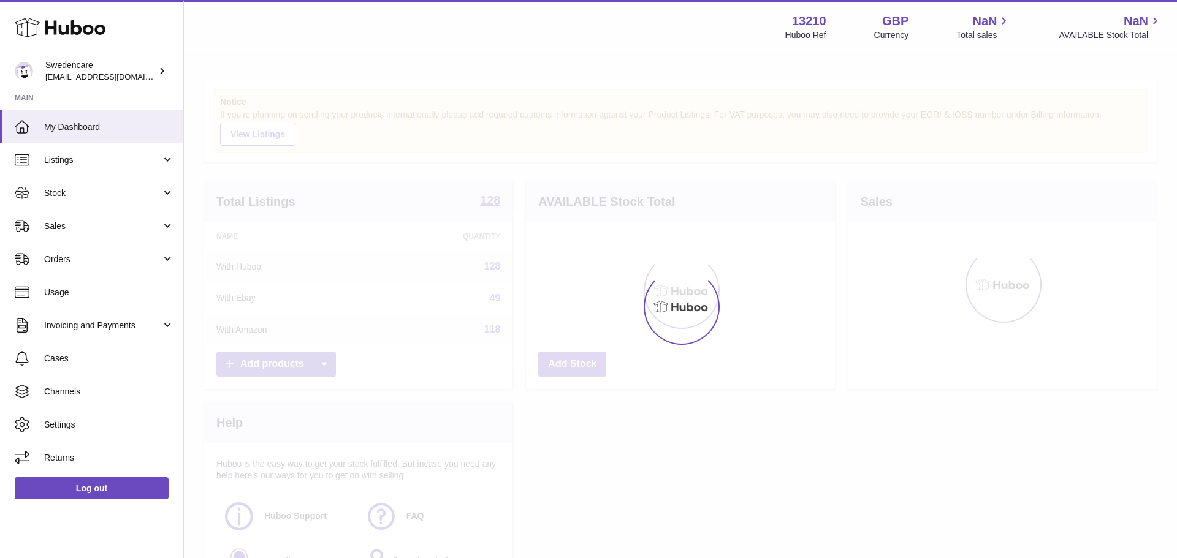  Describe the element at coordinates (109, 127) in the screenshot. I see `span: My Dashboard` at that location.